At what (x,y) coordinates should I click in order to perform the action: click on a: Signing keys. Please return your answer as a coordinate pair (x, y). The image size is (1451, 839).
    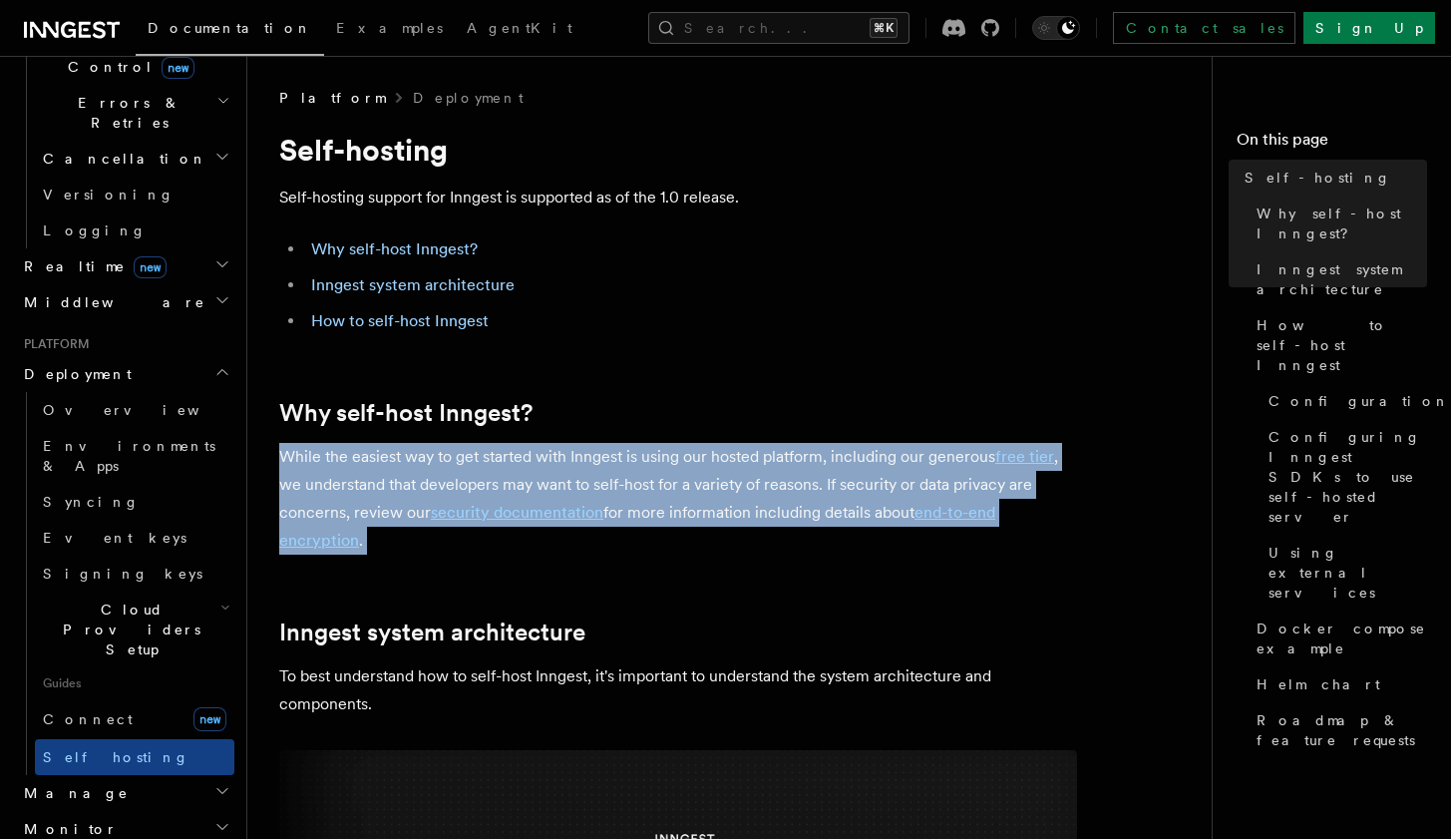
    Looking at the image, I should click on (135, 573).